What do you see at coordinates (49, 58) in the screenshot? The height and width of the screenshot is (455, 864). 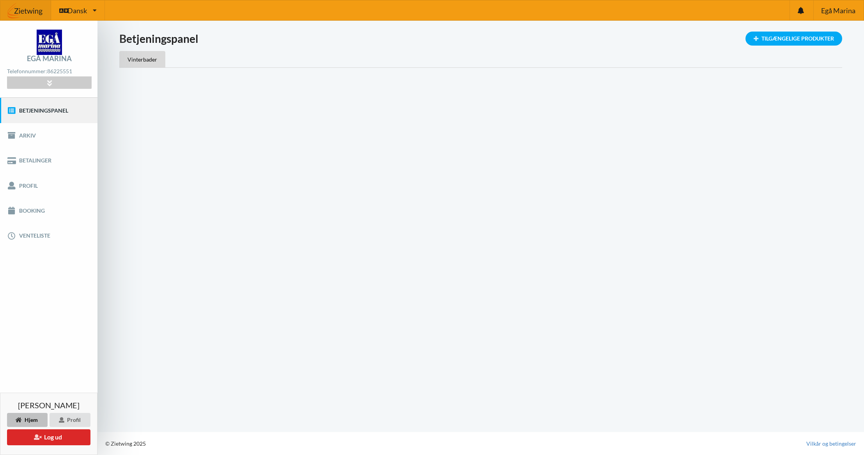 I see `div: Egå Marina` at bounding box center [49, 58].